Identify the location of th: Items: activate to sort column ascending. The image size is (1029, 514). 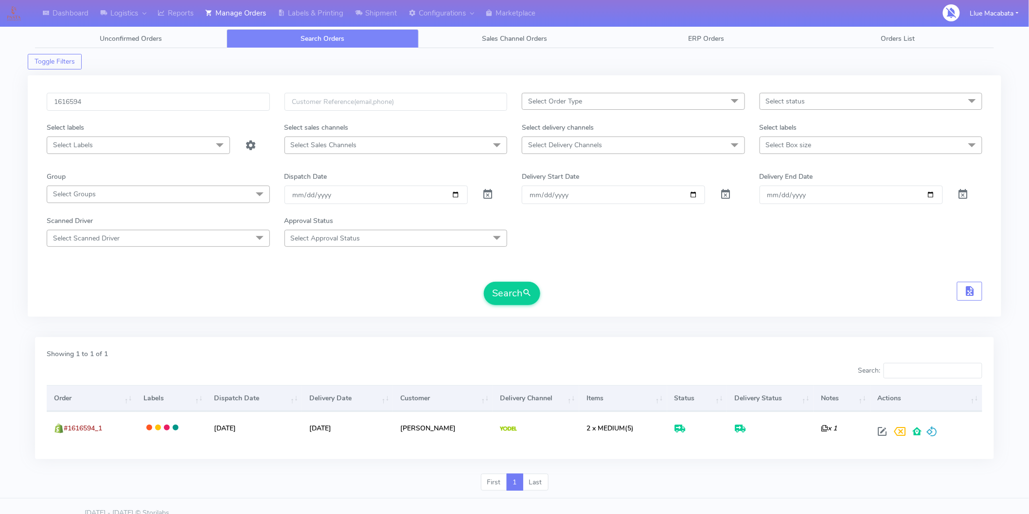
(623, 399).